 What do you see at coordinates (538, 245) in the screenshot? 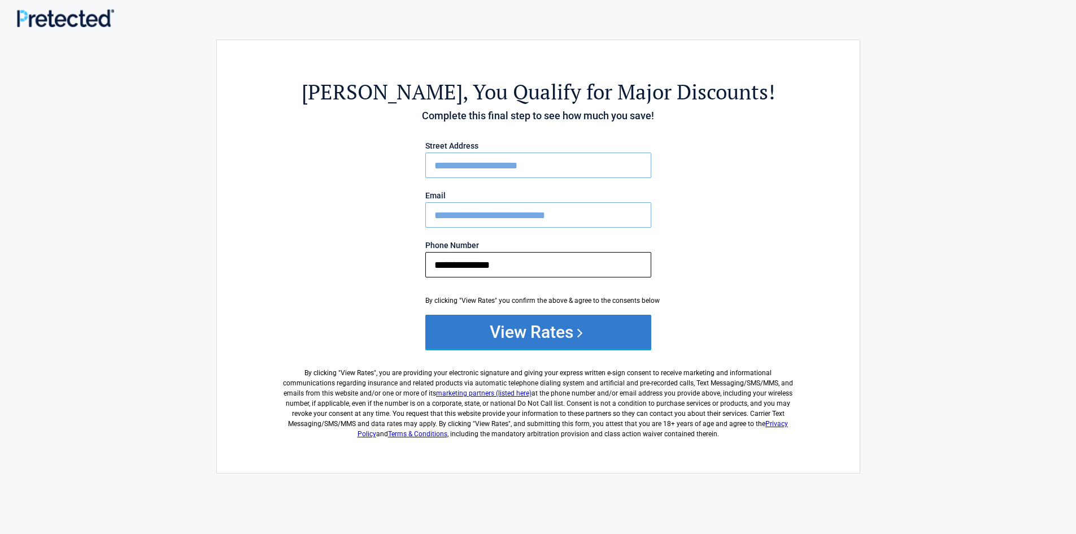
I see `label: Phone Number` at bounding box center [538, 245].